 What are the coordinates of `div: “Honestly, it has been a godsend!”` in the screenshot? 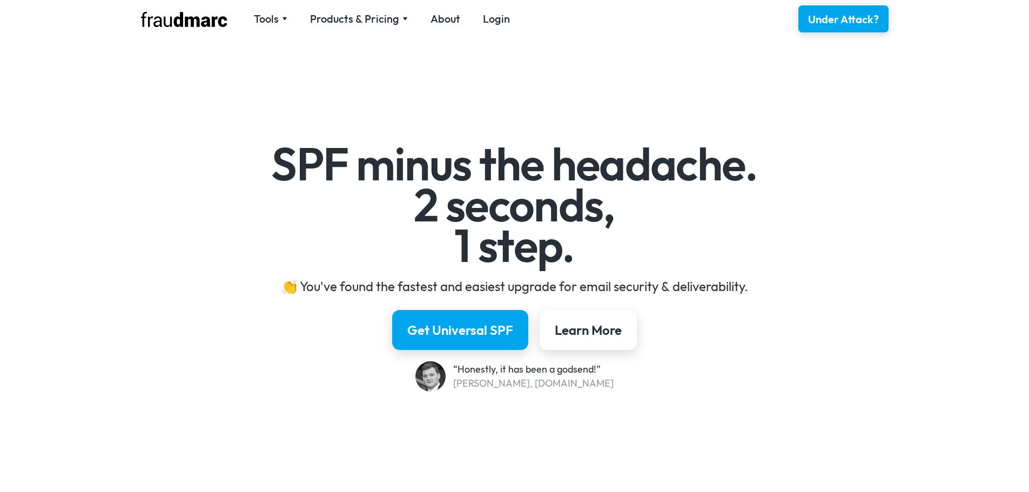 It's located at (533, 369).